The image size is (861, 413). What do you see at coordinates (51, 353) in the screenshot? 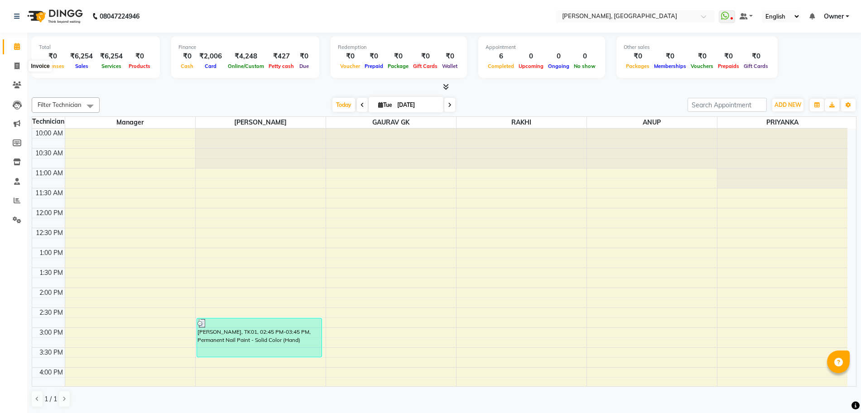
I see `div: 3:30 PM` at bounding box center [51, 353].